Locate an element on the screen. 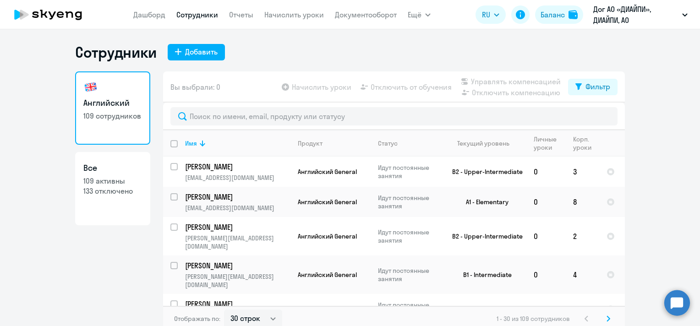 The height and width of the screenshot is (326, 700). button: Дог АО «ДИАЙПИ», ДИАЙПИ, АО is located at coordinates (641, 15).